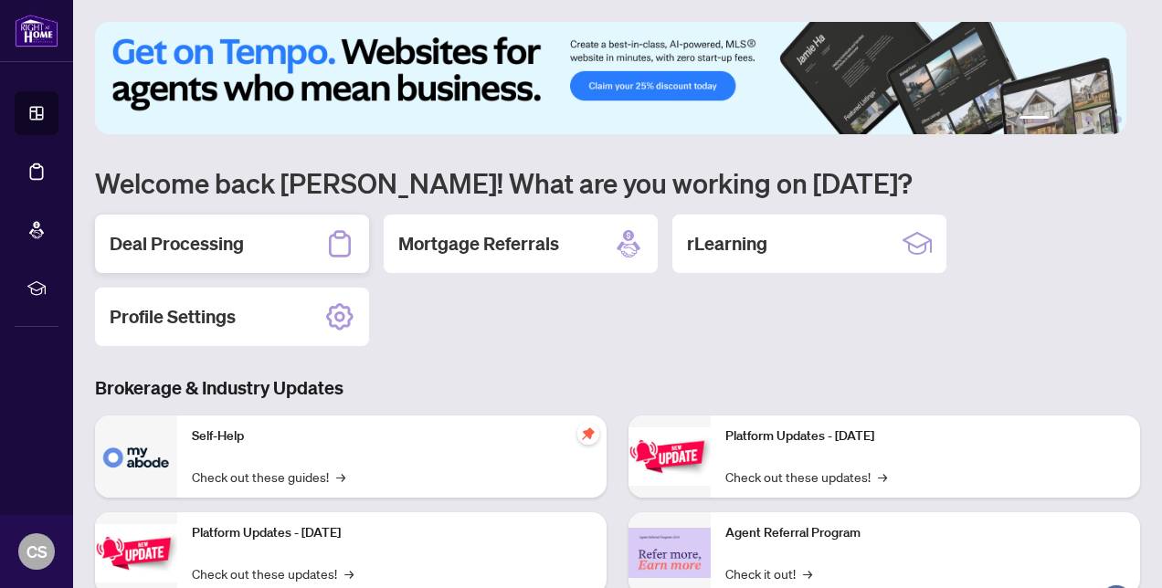 The width and height of the screenshot is (1162, 588). Describe the element at coordinates (617, 388) in the screenshot. I see `h3: Brokerage & Industry Updates` at that location.